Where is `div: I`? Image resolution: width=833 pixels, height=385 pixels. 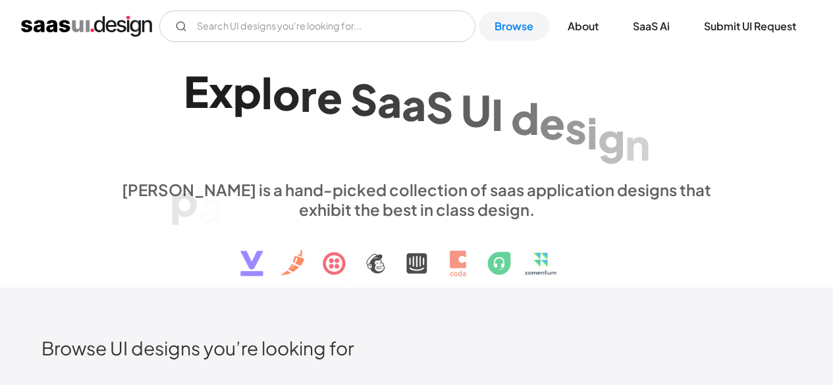 div: I is located at coordinates (497, 114).